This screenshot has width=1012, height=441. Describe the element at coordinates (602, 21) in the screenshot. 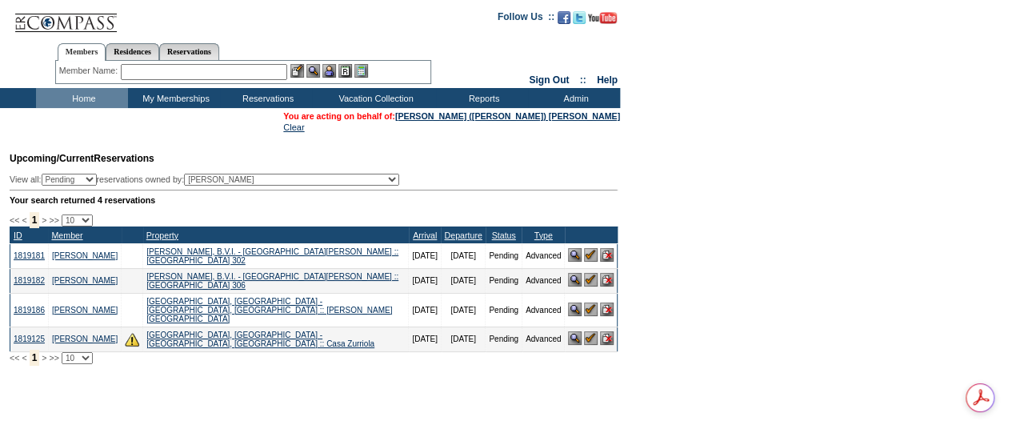

I see `a: Subscribe to our YouTube Channel` at that location.